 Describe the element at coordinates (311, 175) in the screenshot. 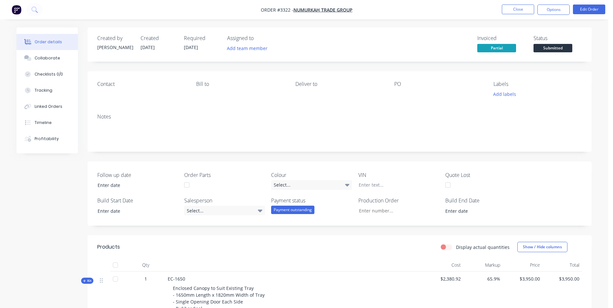

I see `label: Colour` at that location.